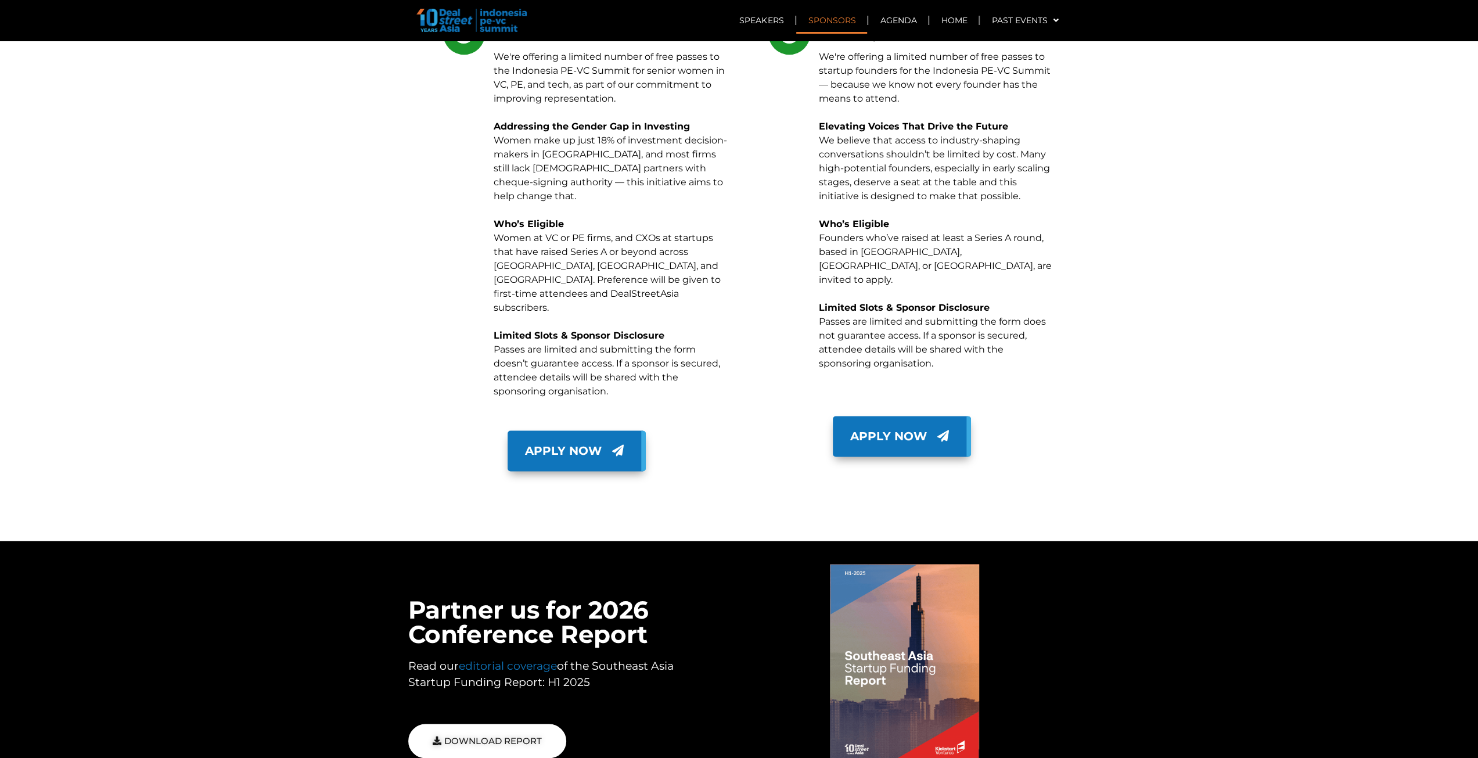  What do you see at coordinates (937, 29) in the screenshot?
I see `div: Startup Founders` at bounding box center [937, 29].